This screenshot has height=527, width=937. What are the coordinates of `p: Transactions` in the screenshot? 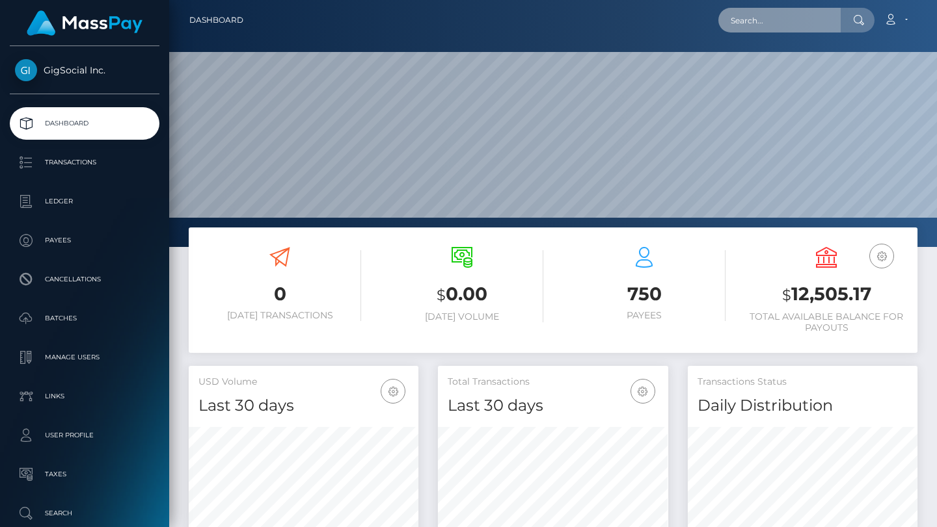 It's located at (85, 163).